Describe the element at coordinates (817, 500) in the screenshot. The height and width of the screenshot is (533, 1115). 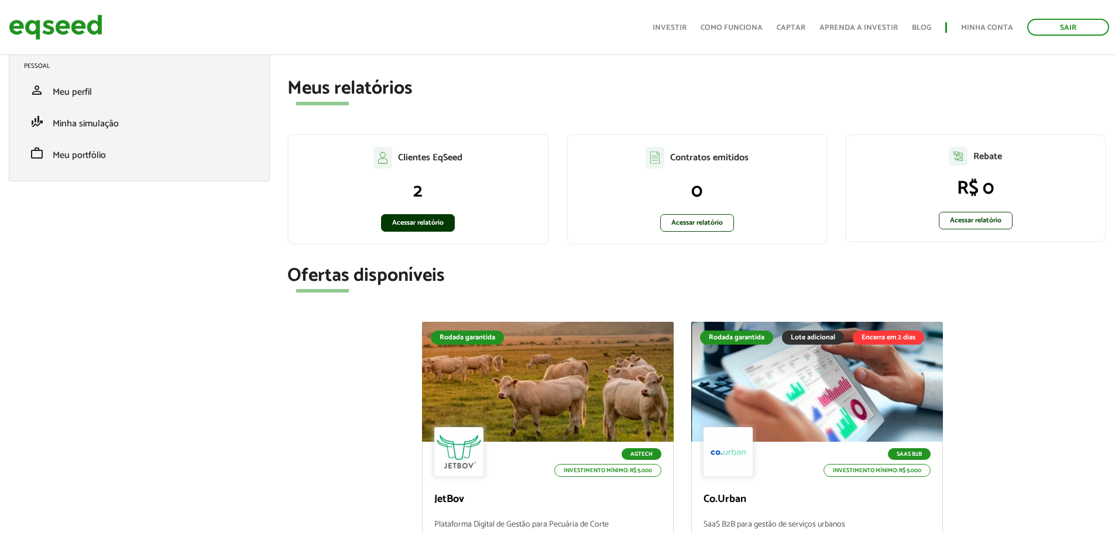
I see `p: Co.Urban` at that location.